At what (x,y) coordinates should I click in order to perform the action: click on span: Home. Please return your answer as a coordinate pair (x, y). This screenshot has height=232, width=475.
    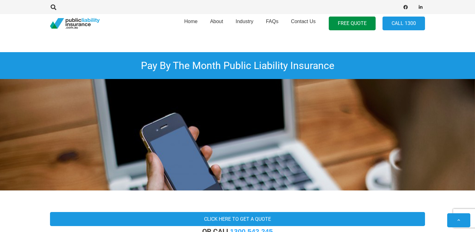
    Looking at the image, I should click on (191, 21).